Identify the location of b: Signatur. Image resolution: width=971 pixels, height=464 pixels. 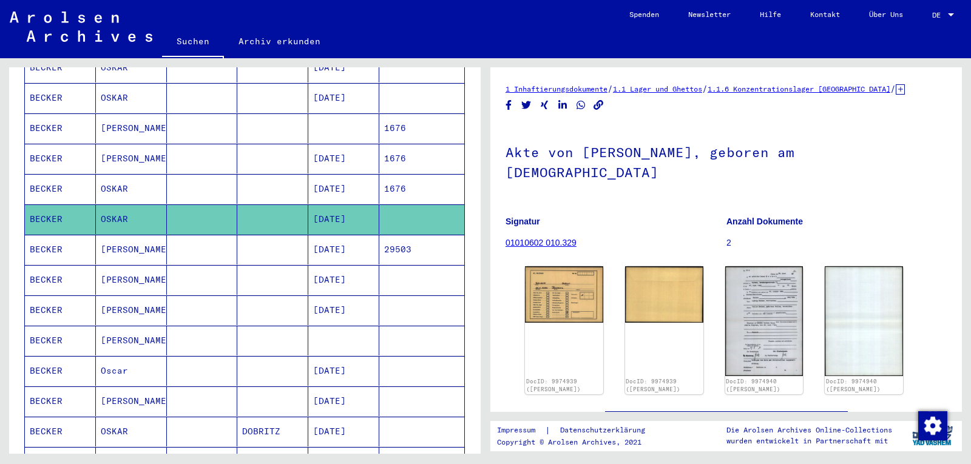
(522, 221).